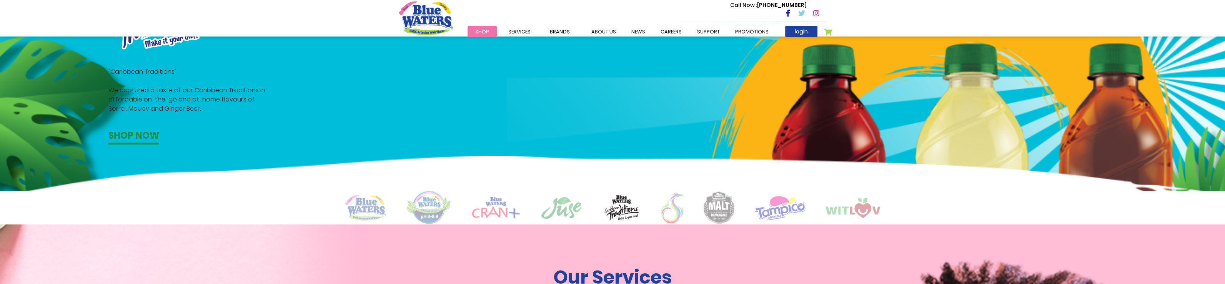 The width and height of the screenshot is (1225, 284). I want to click on a: Shop now, so click(134, 137).